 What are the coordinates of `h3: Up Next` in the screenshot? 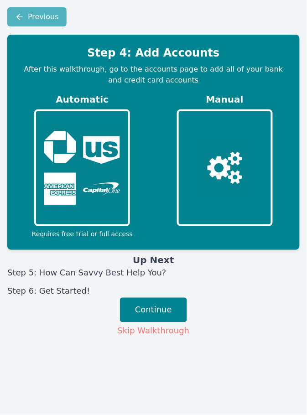 It's located at (153, 260).